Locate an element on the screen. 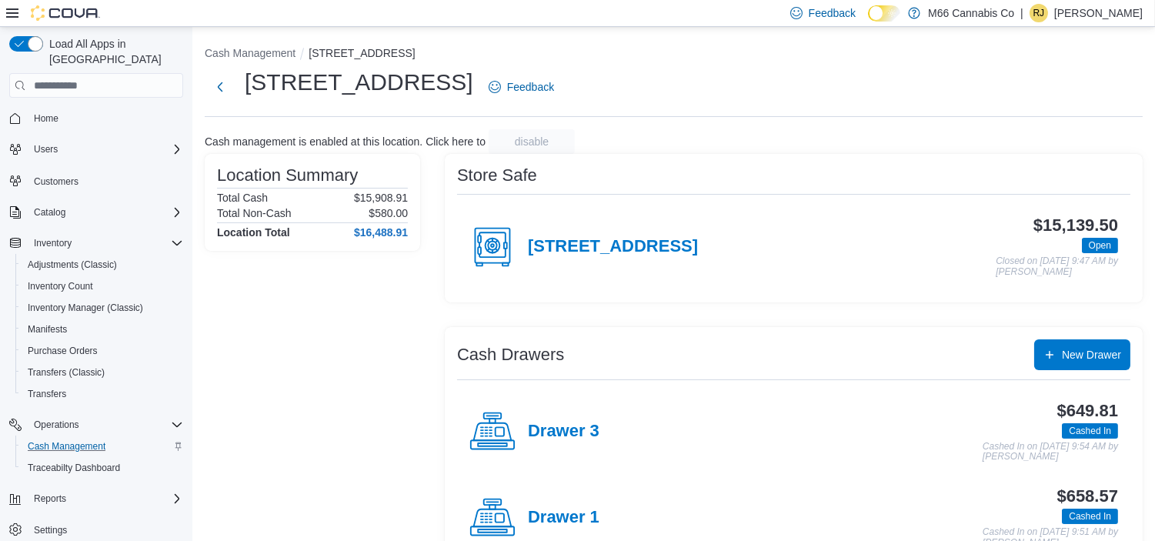 This screenshot has height=541, width=1155. span: Catalog is located at coordinates (105, 212).